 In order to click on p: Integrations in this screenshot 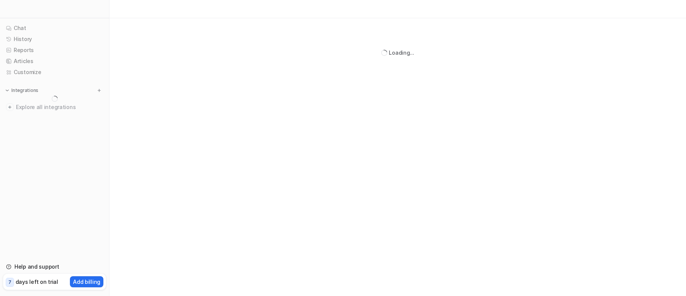, I will do `click(25, 91)`.